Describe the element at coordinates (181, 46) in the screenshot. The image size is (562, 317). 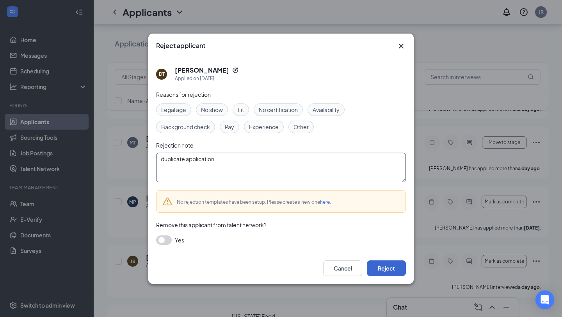
I see `h3: Reject applicant` at that location.